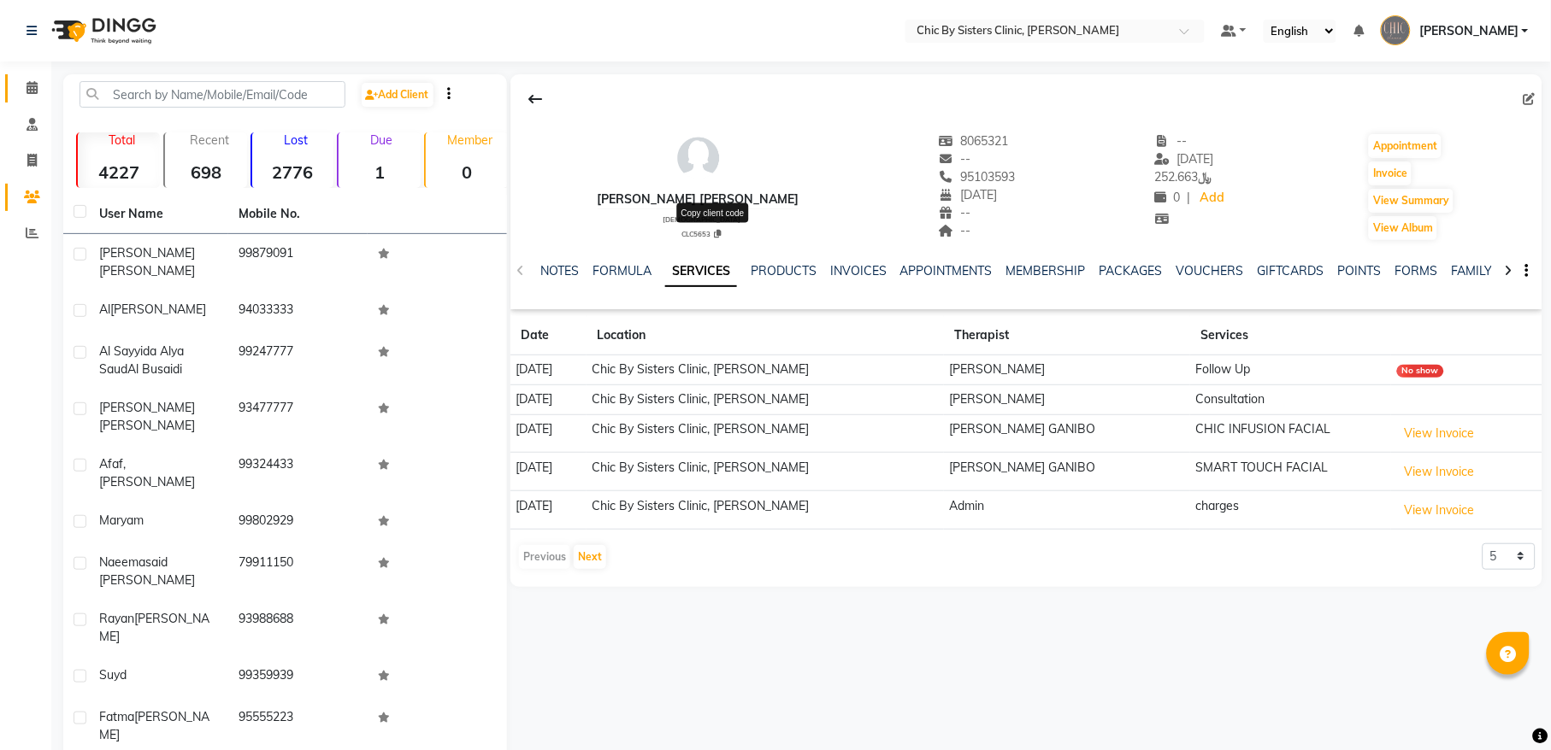 The height and width of the screenshot is (750, 1551). Describe the element at coordinates (1131, 271) in the screenshot. I see `a: PACKAGES` at that location.